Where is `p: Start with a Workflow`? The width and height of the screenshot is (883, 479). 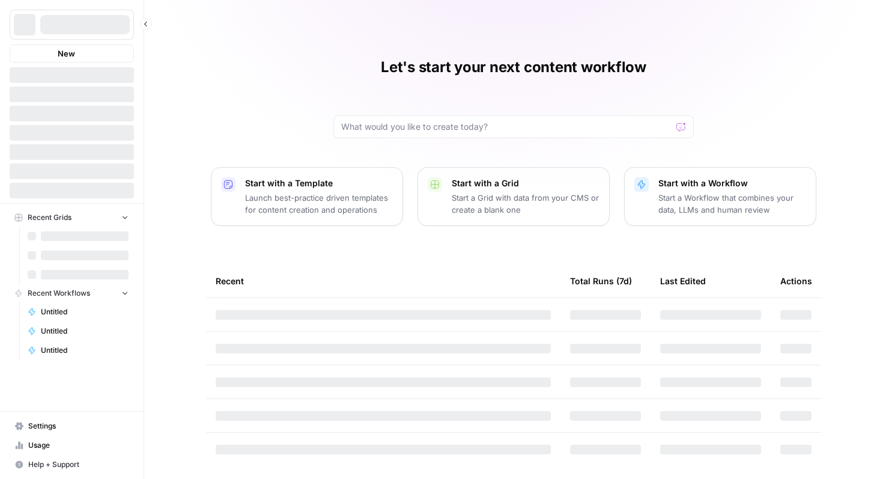 p: Start with a Workflow is located at coordinates (732, 183).